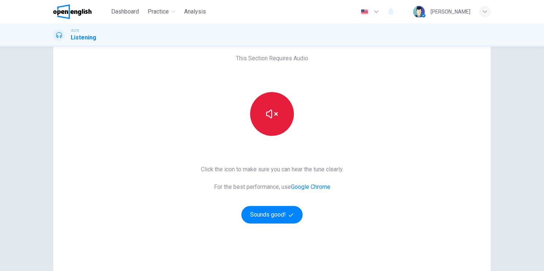 The image size is (544, 271). I want to click on span: This Section Requires Audio, so click(272, 58).